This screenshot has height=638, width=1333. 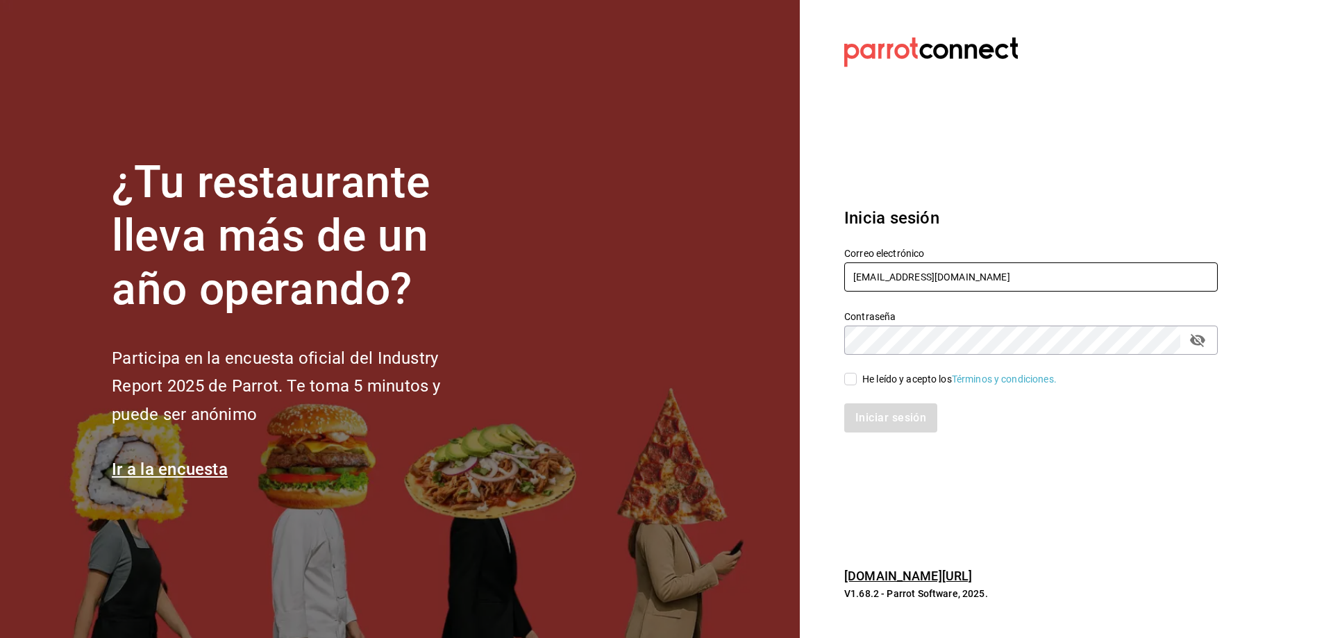 What do you see at coordinates (299, 387) in the screenshot?
I see `h2: Participa en la encuesta oficial del Industry Report 2025 de Parrot. Te toma 5 minutos y puede se...` at bounding box center [299, 387].